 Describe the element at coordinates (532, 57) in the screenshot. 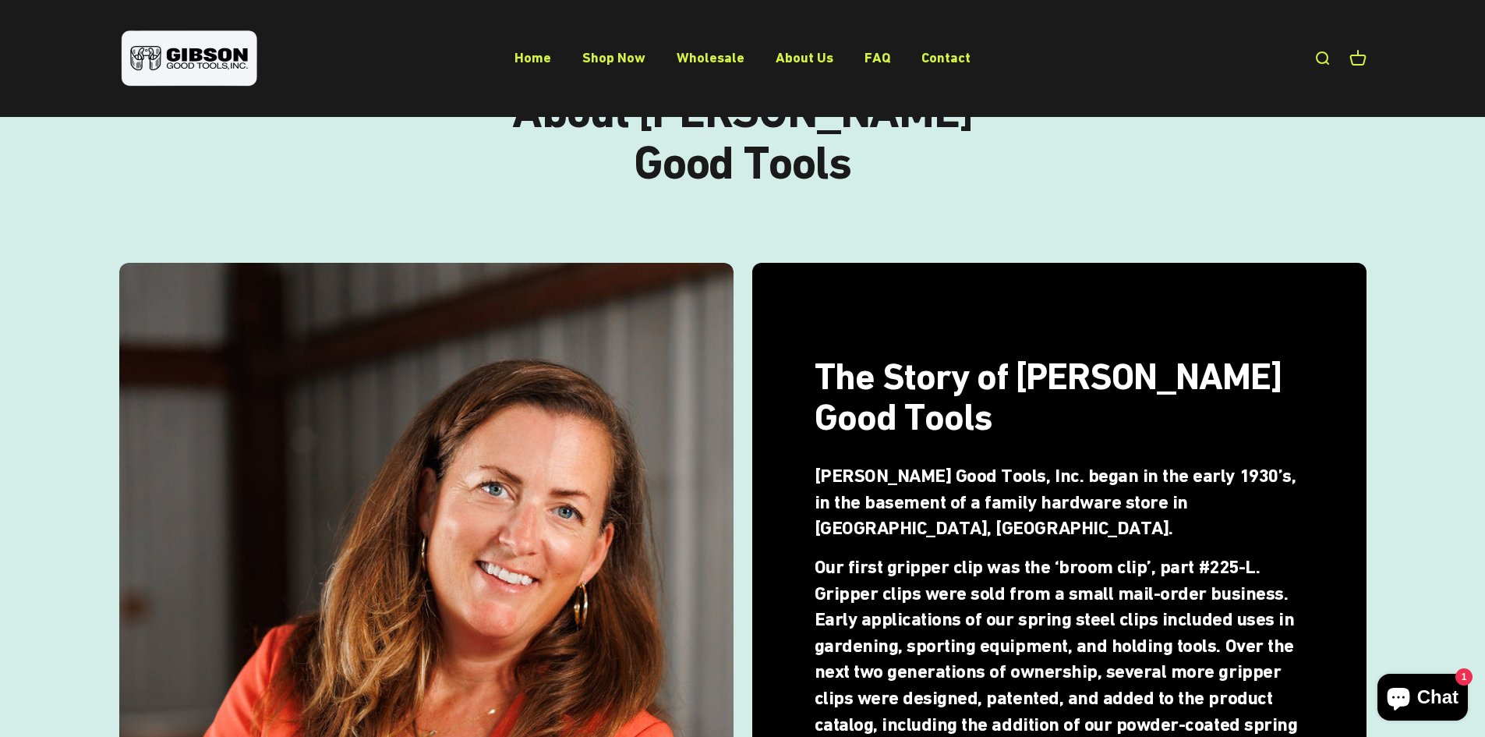

I see `a: Home` at that location.